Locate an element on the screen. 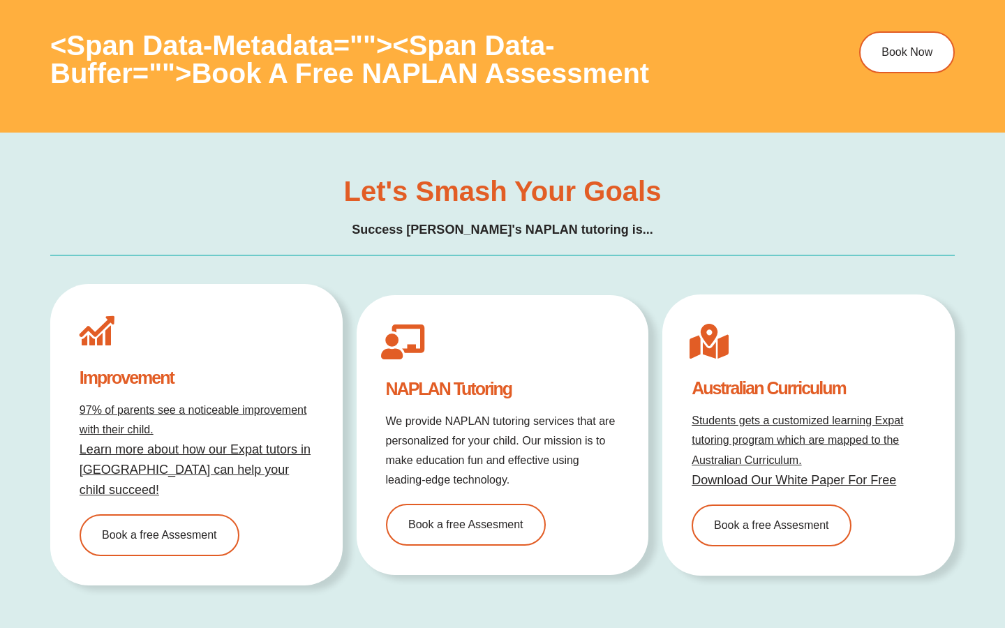  p: We provide NAPLAN tutoring services that are personalized for your child. Our mission is to make ... is located at coordinates (503, 451).